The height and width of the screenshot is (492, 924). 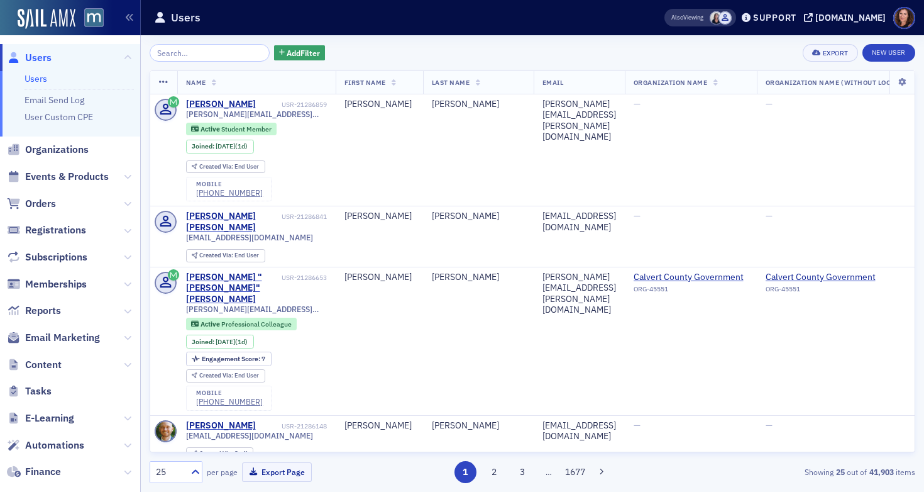 What do you see at coordinates (792, 472) in the screenshot?
I see `div: Showing out of items` at bounding box center [792, 472].